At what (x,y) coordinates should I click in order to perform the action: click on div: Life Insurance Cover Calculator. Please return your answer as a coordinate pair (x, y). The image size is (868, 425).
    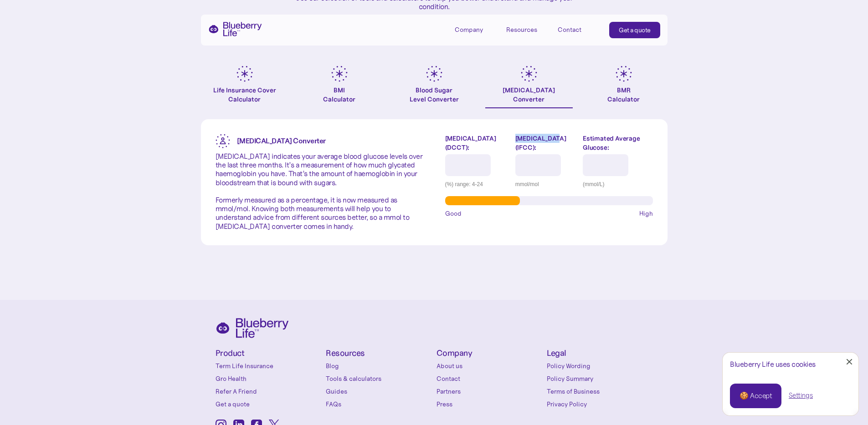
    Looking at the image, I should click on (245, 95).